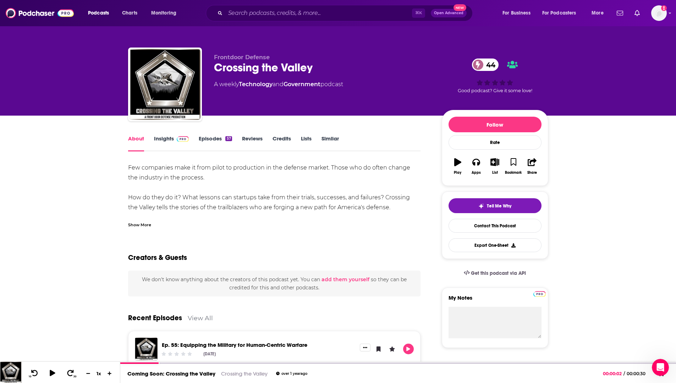 The image size is (676, 383). Describe the element at coordinates (242, 57) in the screenshot. I see `span: Frontdoor Defense` at that location.